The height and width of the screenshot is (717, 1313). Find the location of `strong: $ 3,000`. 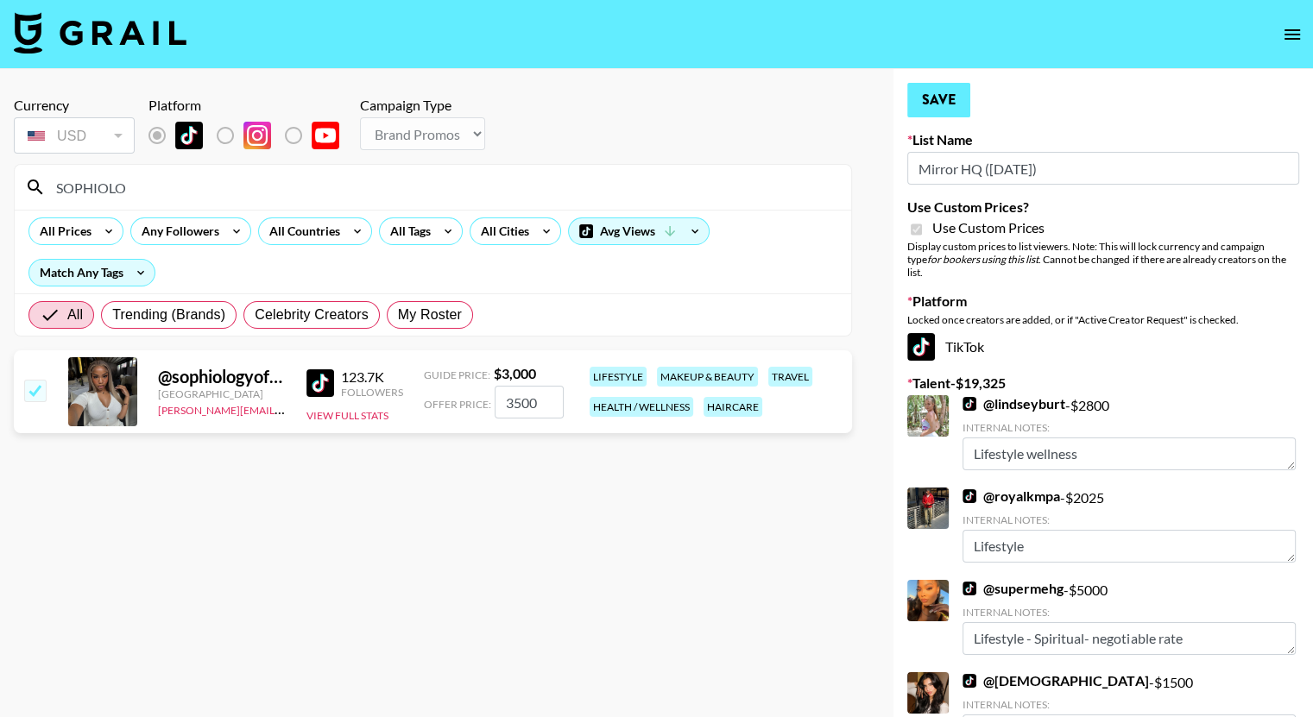

strong: $ 3,000 is located at coordinates (514, 373).